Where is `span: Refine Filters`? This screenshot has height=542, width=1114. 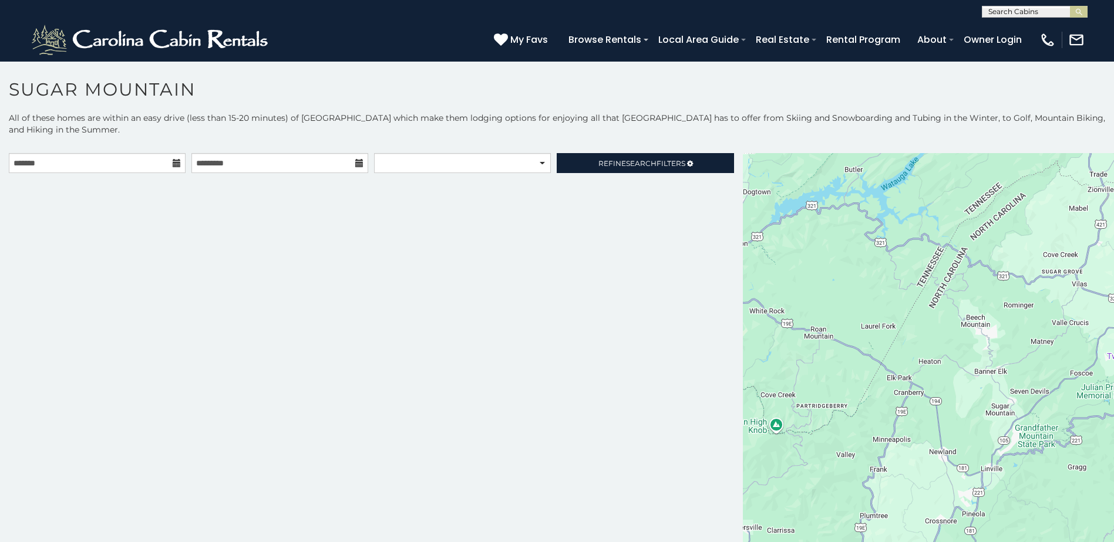
span: Refine Filters is located at coordinates (642, 163).